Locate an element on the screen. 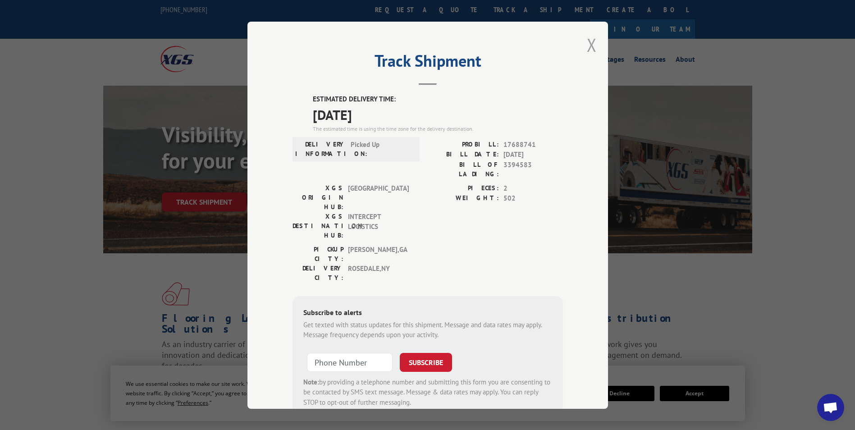 The height and width of the screenshot is (430, 855). button: SUBSCRIBE is located at coordinates (426, 362).